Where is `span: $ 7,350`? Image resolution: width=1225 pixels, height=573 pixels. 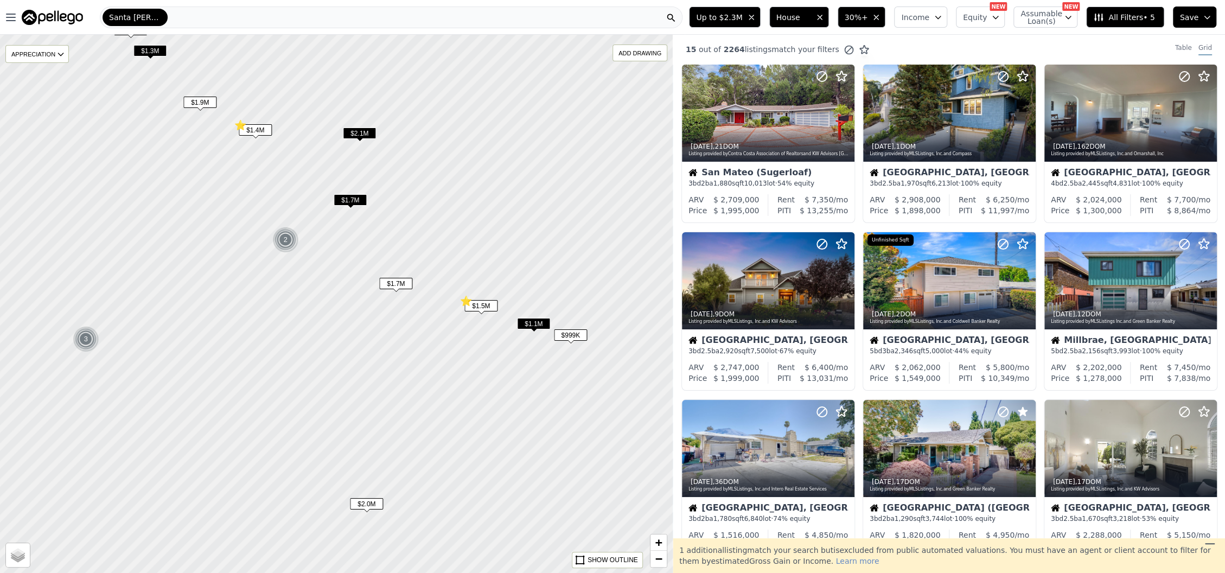
span: $ 7,350 is located at coordinates (818, 200).